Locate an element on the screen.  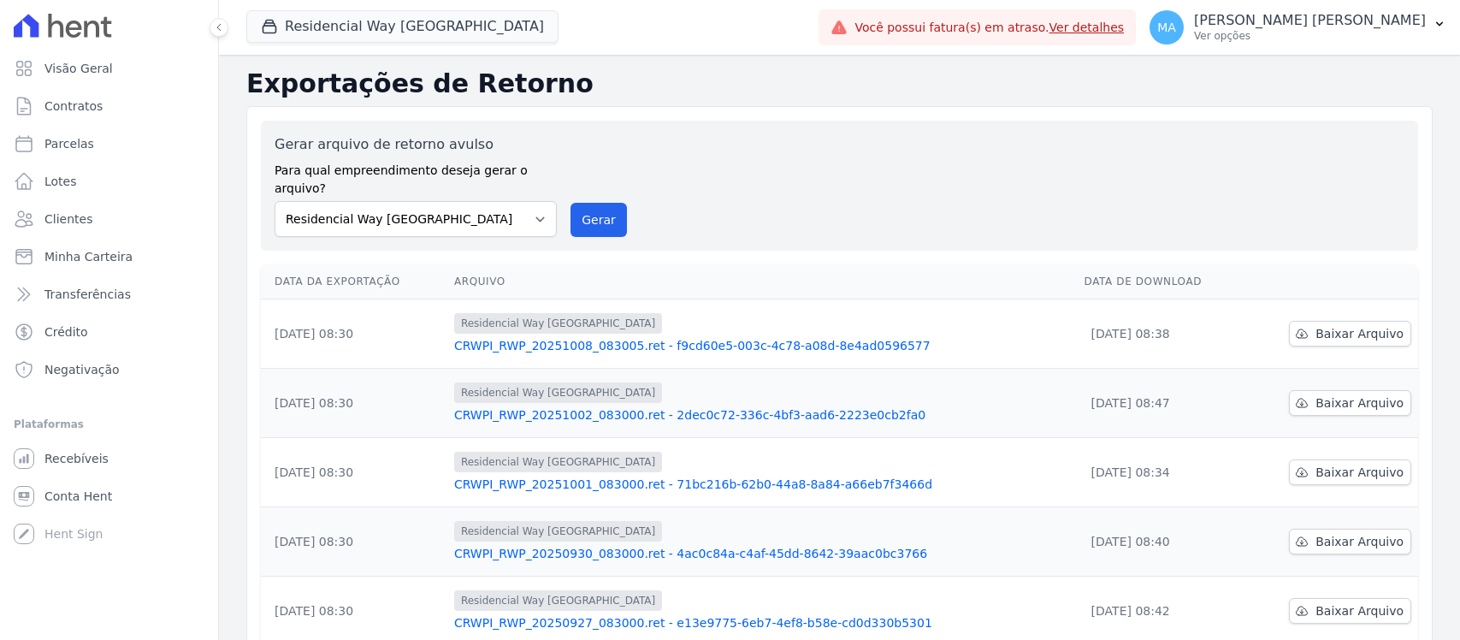
a: CRWPI_RWP_20251001_083000.ret - 71bc216b-62b0-44a8-8a84-a66eb7f3466d is located at coordinates (762, 484).